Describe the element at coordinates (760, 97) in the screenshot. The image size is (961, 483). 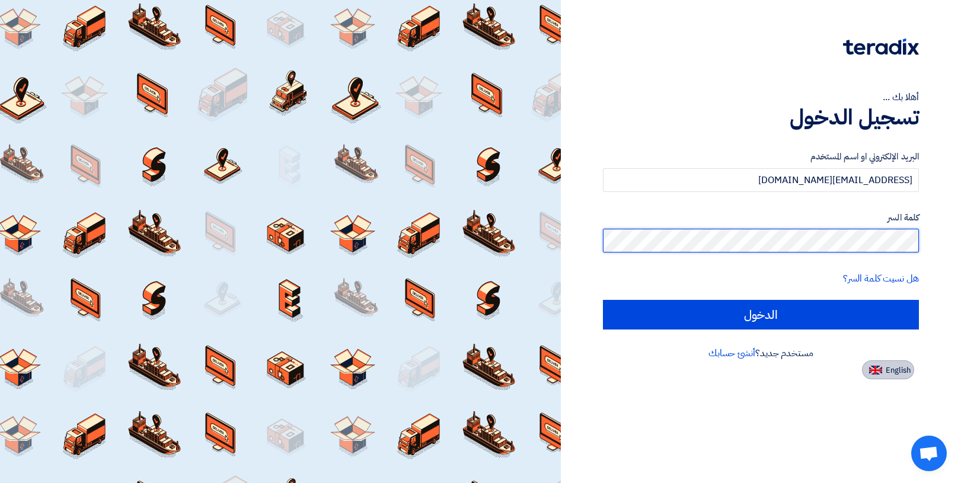
I see `div: أهلا بك ...` at that location.